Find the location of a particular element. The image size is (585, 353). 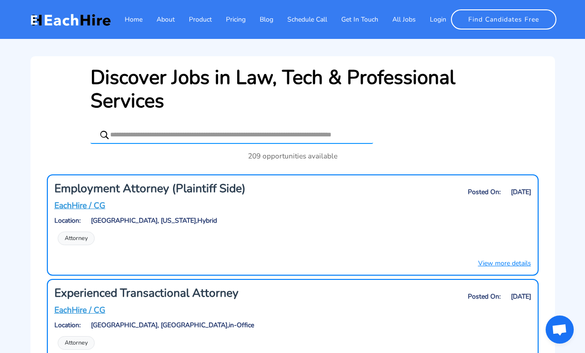

p: 209 opportunities available is located at coordinates (292, 156).